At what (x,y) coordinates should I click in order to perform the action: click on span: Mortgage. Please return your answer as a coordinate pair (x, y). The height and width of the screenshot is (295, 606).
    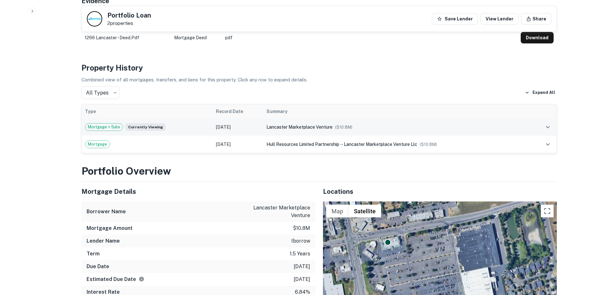
    Looking at the image, I should click on (97, 144).